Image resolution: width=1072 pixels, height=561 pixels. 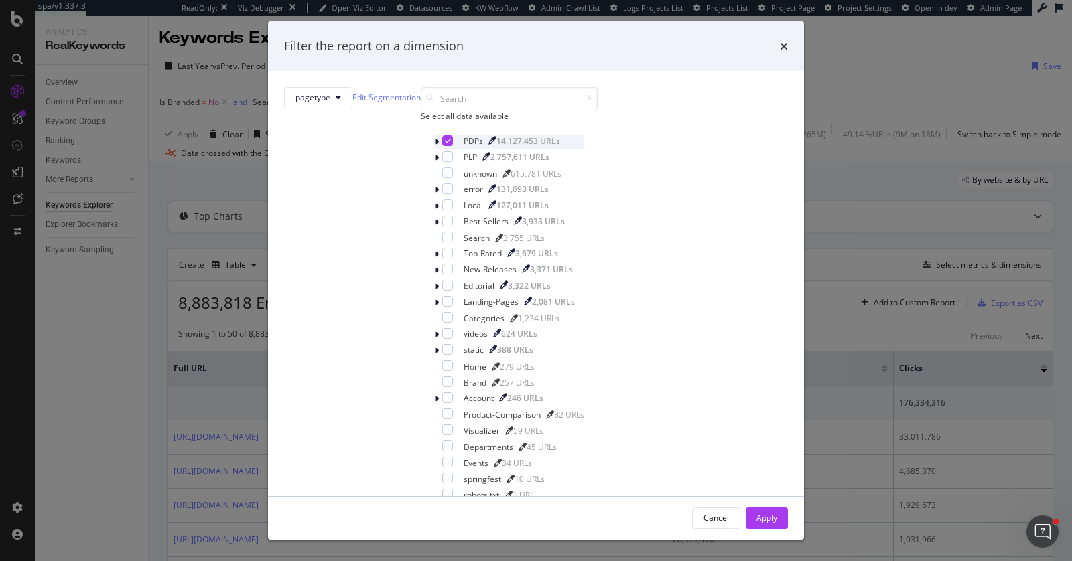 I want to click on div: Home, so click(x=475, y=366).